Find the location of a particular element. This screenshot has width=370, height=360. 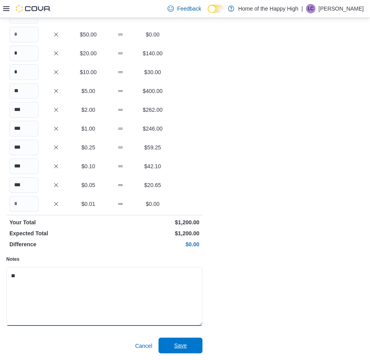

p: $140.00 is located at coordinates (153, 53).